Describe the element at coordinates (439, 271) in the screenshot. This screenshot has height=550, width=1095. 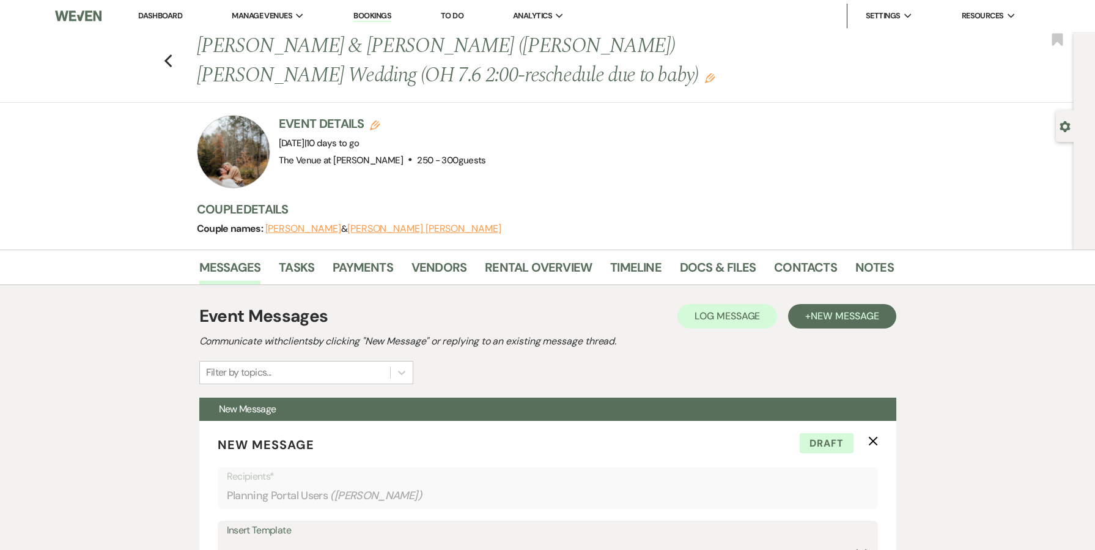
I see `a: Vendors` at that location.